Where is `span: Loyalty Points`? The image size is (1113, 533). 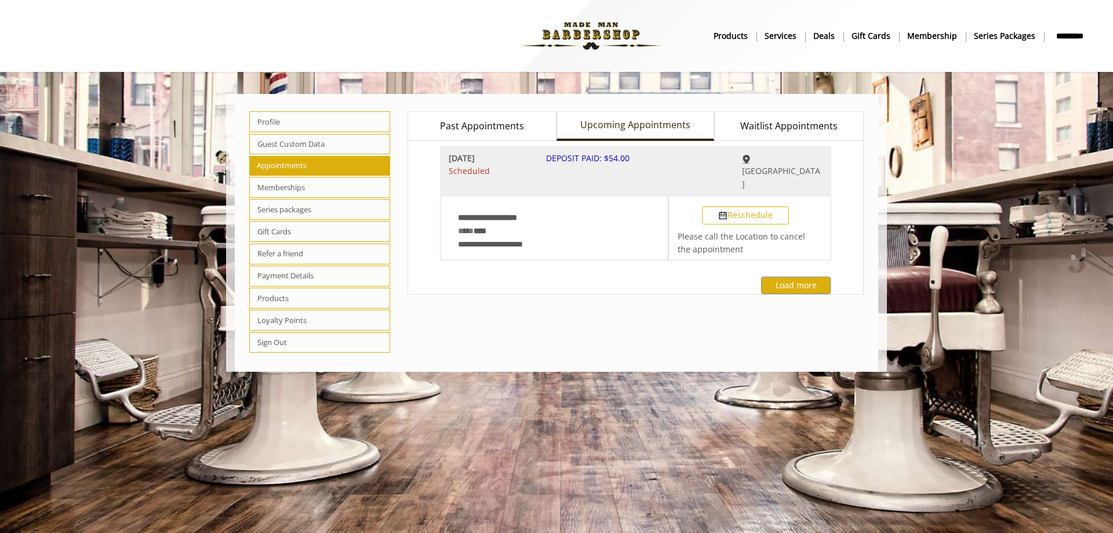
span: Loyalty Points is located at coordinates (319, 320).